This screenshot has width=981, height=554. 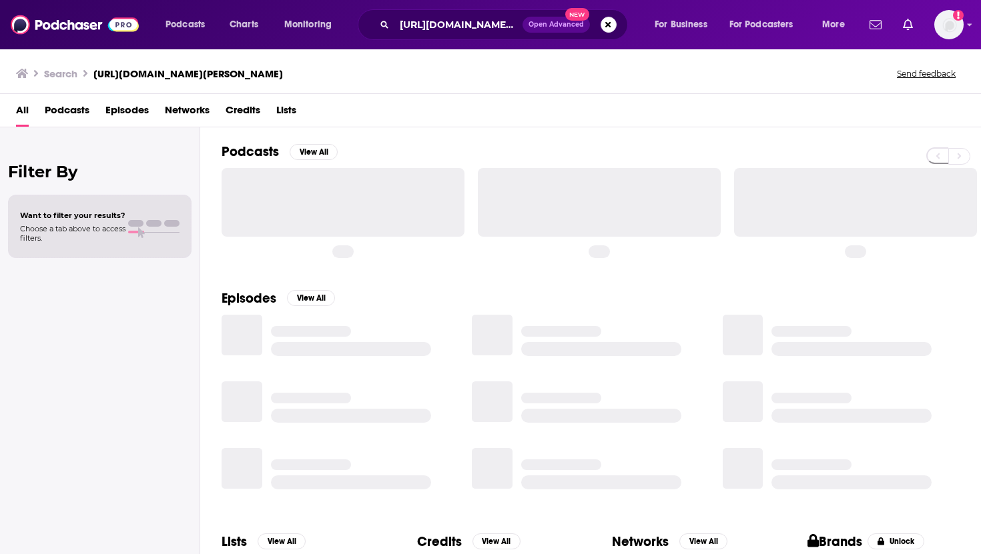 I want to click on span: More, so click(x=833, y=25).